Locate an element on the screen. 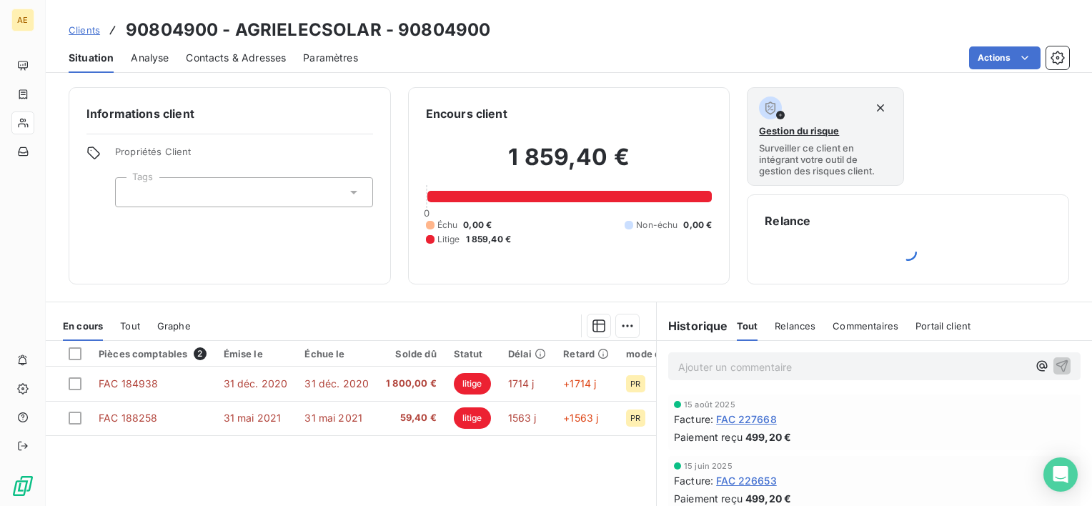 Image resolution: width=1092 pixels, height=506 pixels. span: 1 800,00 € is located at coordinates (411, 384).